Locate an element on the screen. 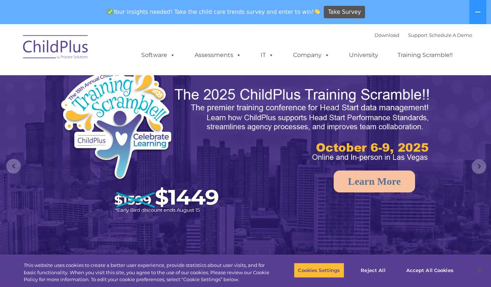 The image size is (491, 287). a: Company is located at coordinates (311, 55).